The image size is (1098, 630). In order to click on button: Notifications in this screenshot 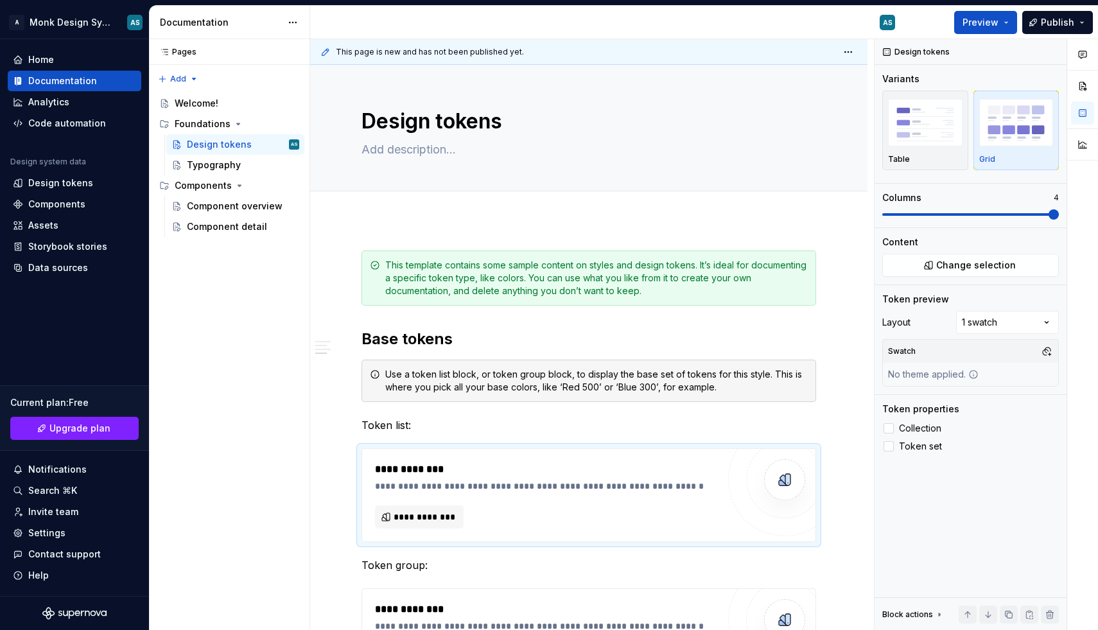, I will do `click(74, 469)`.